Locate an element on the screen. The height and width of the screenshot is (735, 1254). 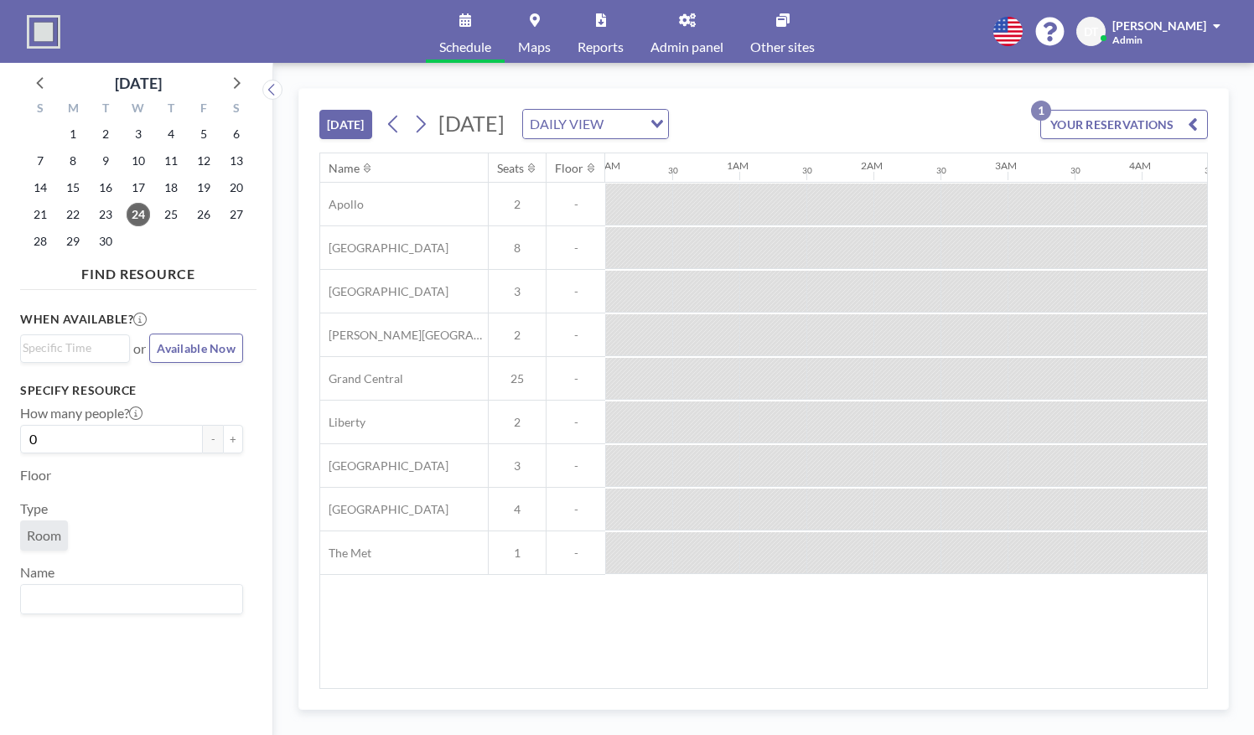
span: Saturday, September 27, 2025 is located at coordinates (236, 215).